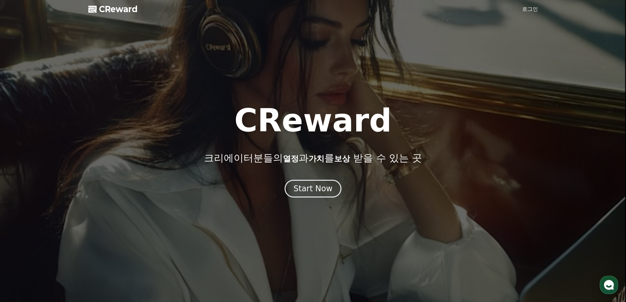 This screenshot has height=302, width=626. Describe the element at coordinates (313, 189) in the screenshot. I see `div: Start Now` at that location.